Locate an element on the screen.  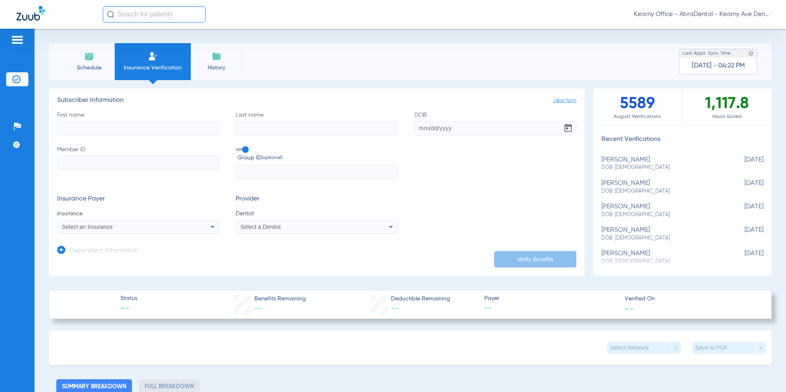
img: History is located at coordinates (217, 56).